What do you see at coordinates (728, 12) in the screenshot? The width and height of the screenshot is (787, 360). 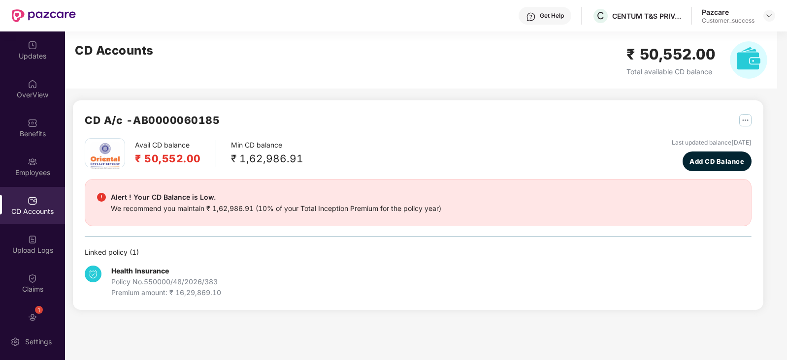 I see `div: Pazcare` at bounding box center [728, 12].